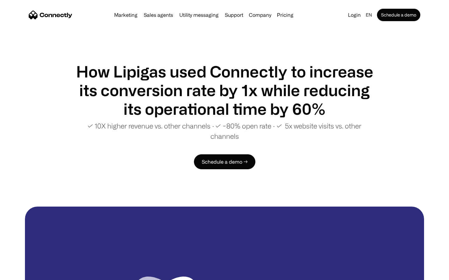  I want to click on a: Utility messaging, so click(199, 15).